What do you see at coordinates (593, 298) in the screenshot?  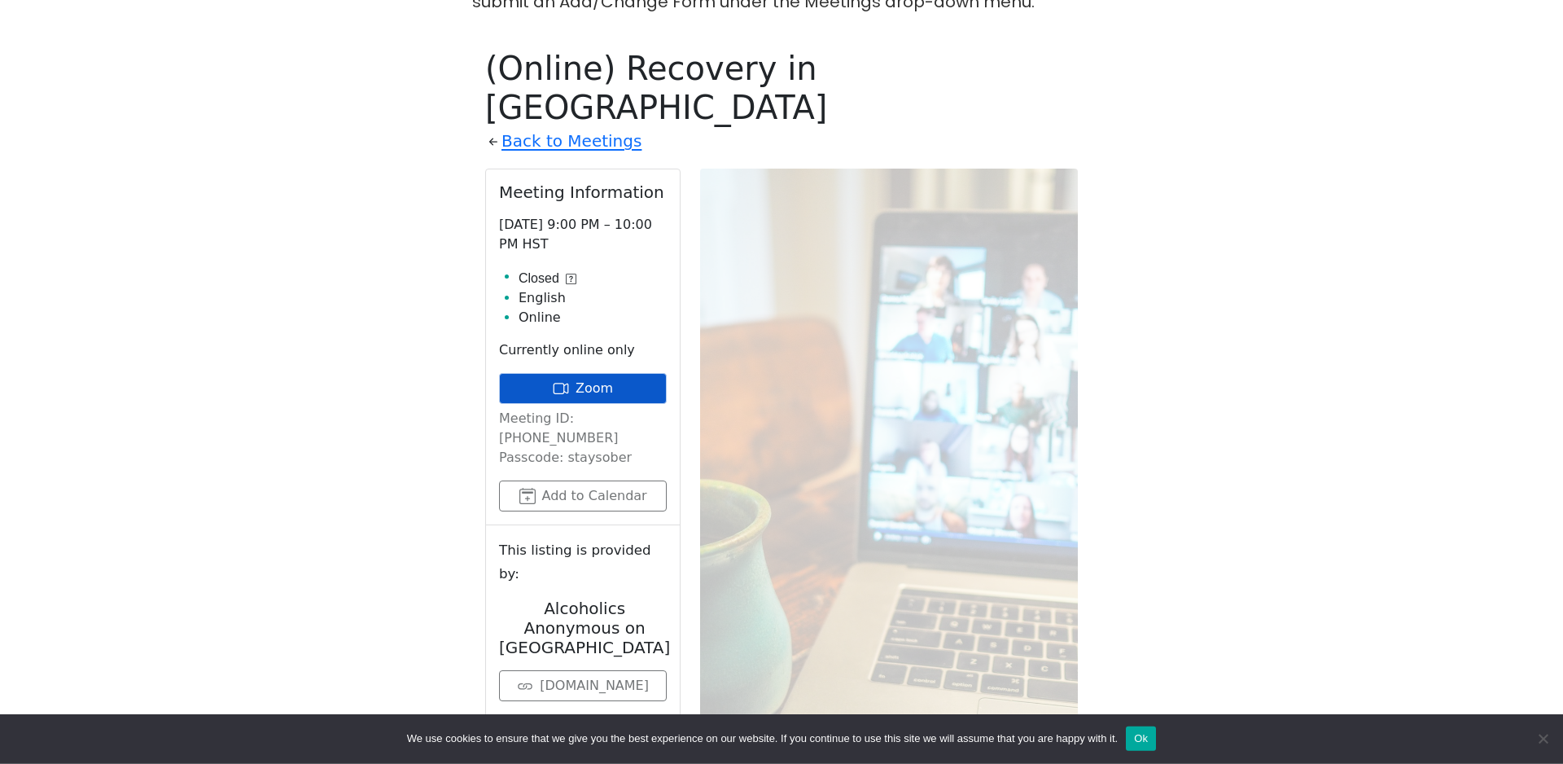 I see `li: English` at bounding box center [593, 298].